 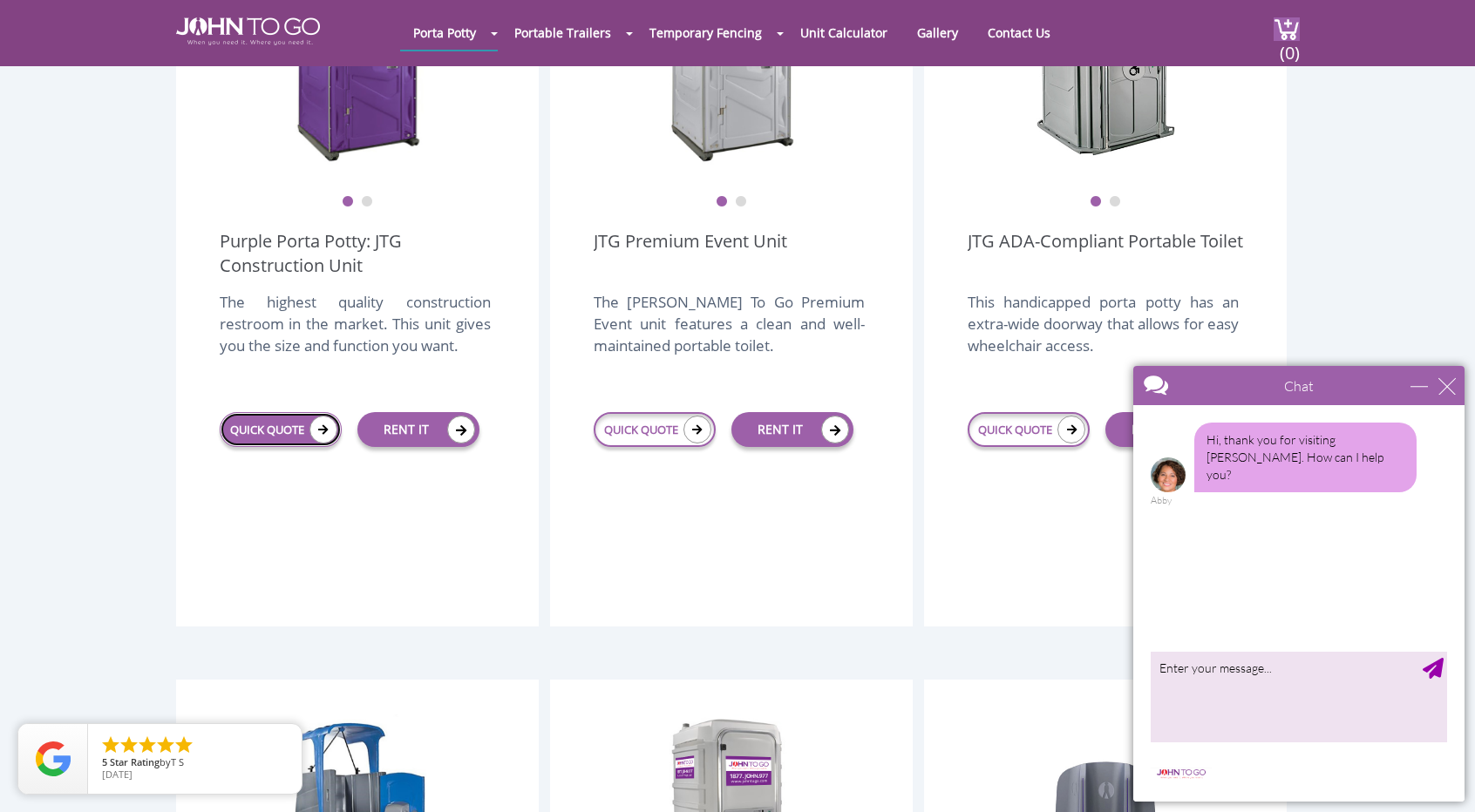 I want to click on a: Gallery, so click(x=937, y=32).